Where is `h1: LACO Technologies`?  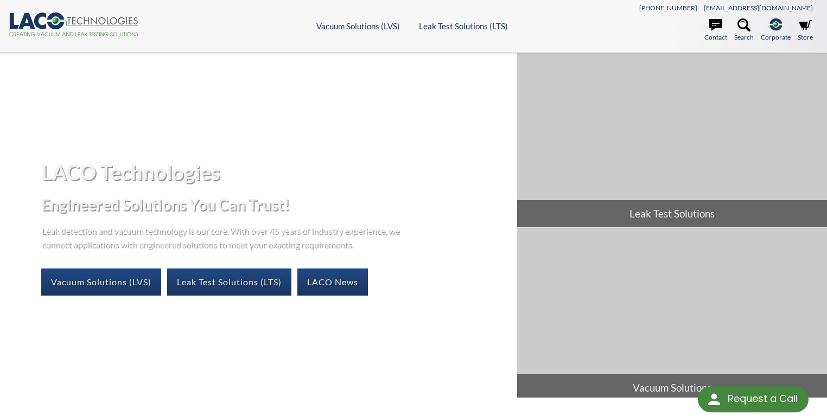 h1: LACO Technologies is located at coordinates (275, 172).